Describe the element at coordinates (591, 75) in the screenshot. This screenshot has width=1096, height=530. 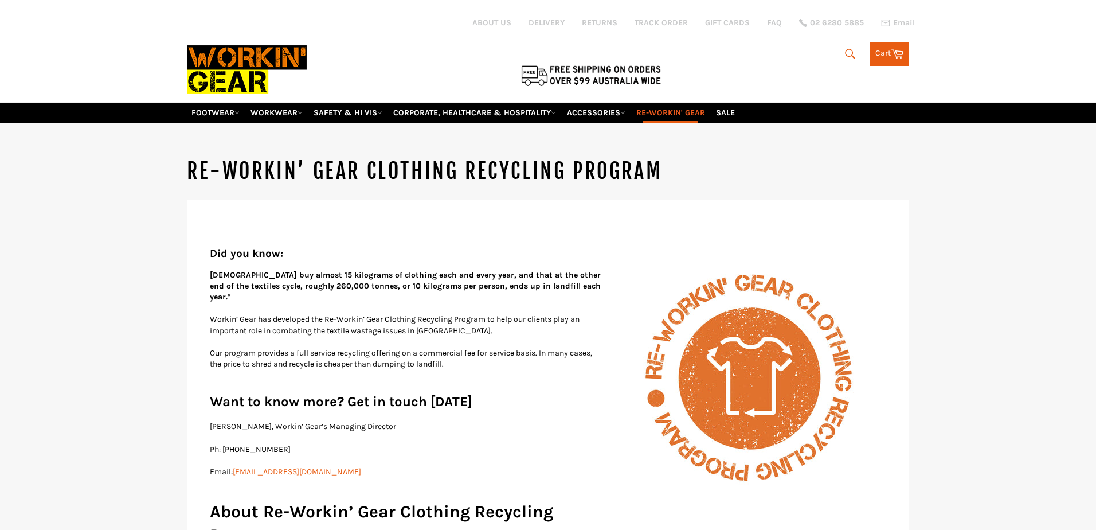
I see `img: Flat $9.95 shipping Australia wide` at that location.